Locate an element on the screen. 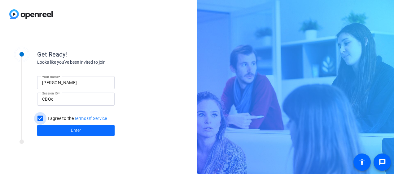 The image size is (394, 174). button: Enter is located at coordinates (76, 130).